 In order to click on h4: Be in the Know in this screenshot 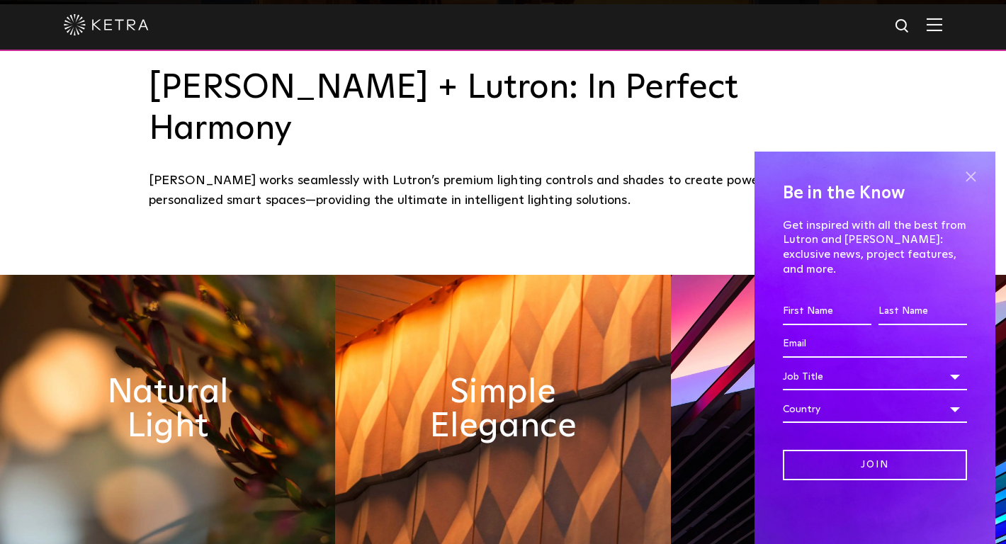, I will do `click(875, 193)`.